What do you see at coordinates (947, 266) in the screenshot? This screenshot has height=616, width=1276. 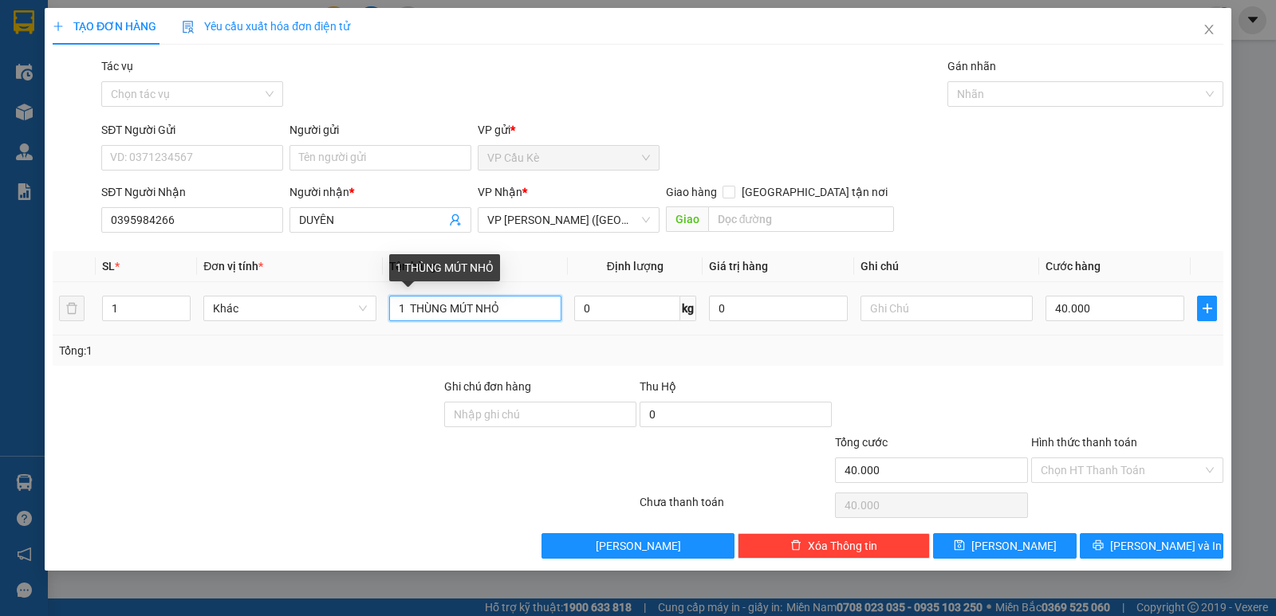 I see `th: Ghi chú` at bounding box center [947, 266].